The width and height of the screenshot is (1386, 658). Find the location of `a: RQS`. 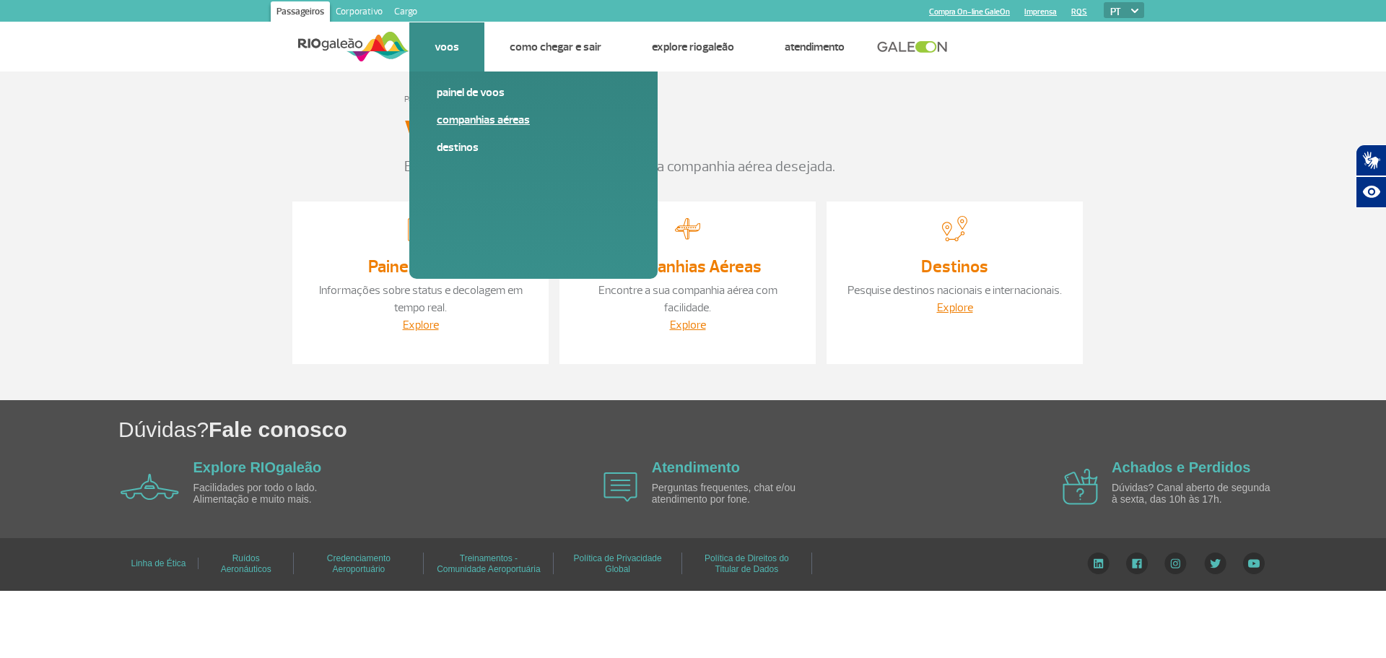

a: RQS is located at coordinates (1079, 12).